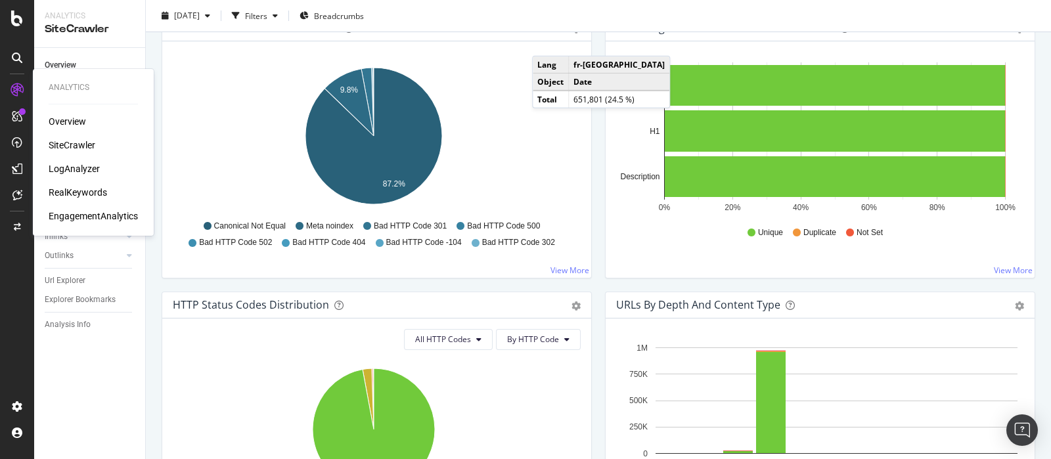 The width and height of the screenshot is (1051, 459). What do you see at coordinates (619, 99) in the screenshot?
I see `td: 651,801 (24.5 %)` at bounding box center [619, 99].